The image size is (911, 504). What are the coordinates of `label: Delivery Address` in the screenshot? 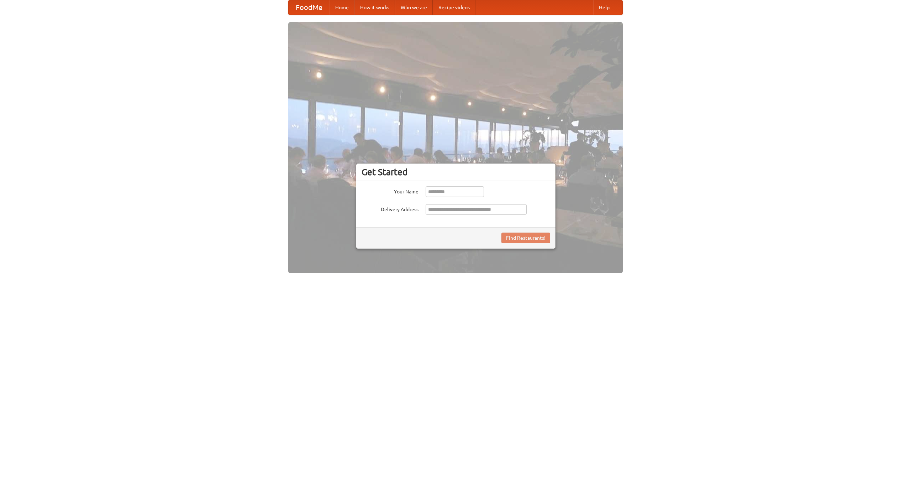 It's located at (390, 208).